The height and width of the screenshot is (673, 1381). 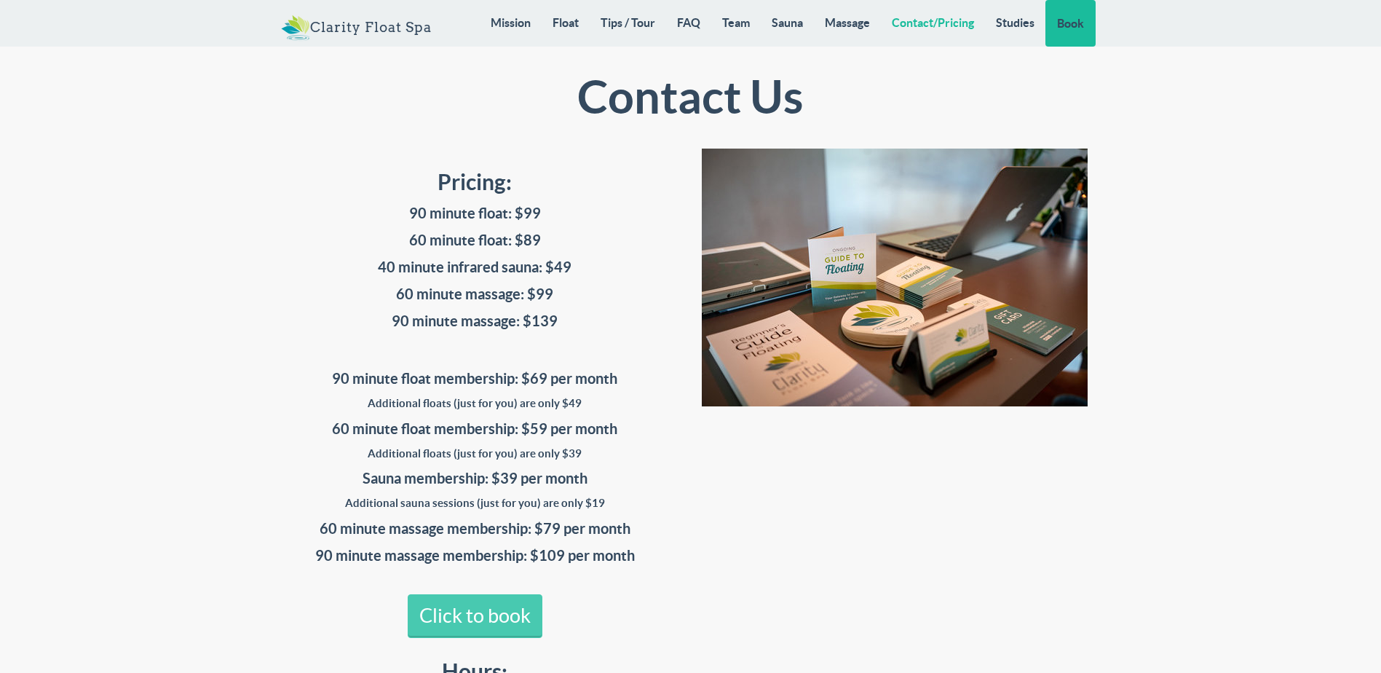 What do you see at coordinates (475, 503) in the screenshot?
I see `h5: Additional sauna sessions (just for you) are only $19` at bounding box center [475, 503].